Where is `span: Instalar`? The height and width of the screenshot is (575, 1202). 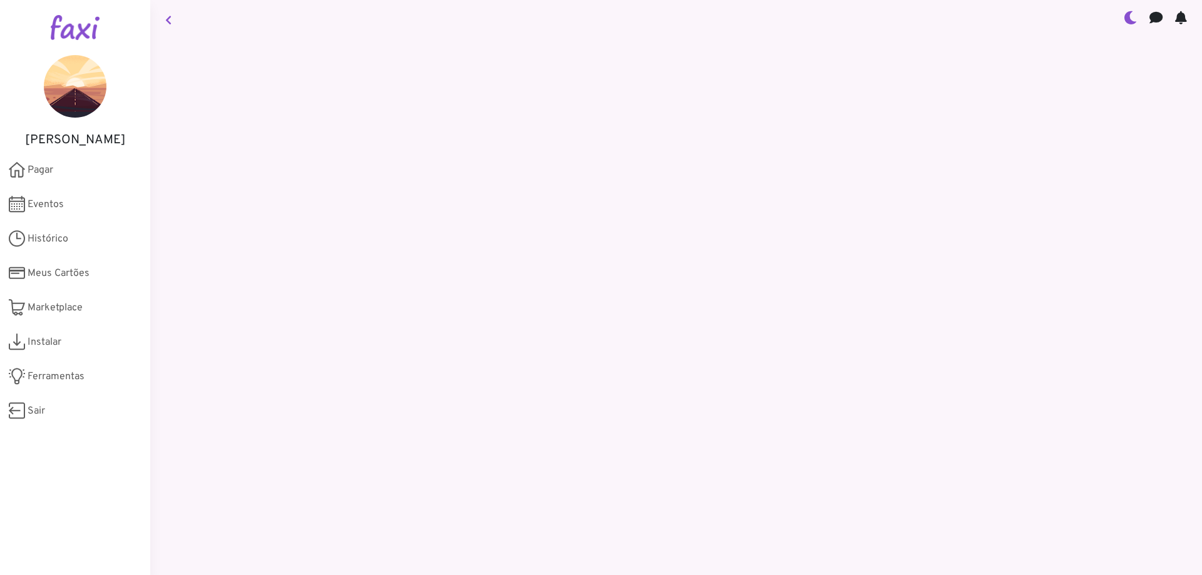 span: Instalar is located at coordinates (44, 342).